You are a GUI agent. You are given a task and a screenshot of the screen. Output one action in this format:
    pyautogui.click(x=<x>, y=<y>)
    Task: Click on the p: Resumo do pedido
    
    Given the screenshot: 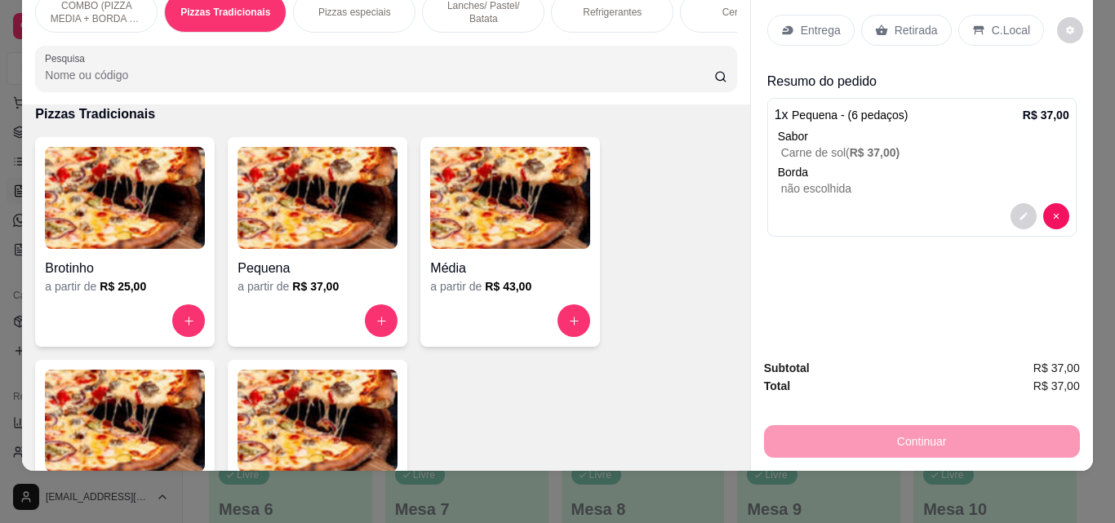 What is the action you would take?
    pyautogui.click(x=921, y=82)
    